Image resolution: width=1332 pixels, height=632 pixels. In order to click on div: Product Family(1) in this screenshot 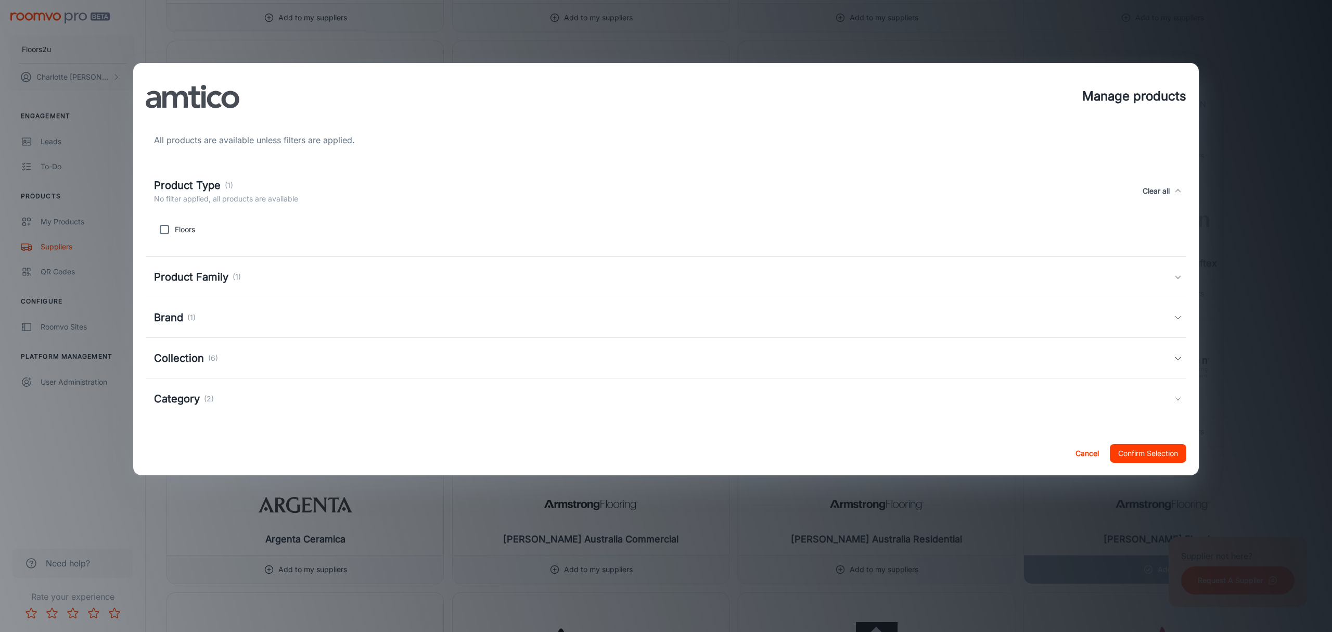, I will do `click(666, 277)`.